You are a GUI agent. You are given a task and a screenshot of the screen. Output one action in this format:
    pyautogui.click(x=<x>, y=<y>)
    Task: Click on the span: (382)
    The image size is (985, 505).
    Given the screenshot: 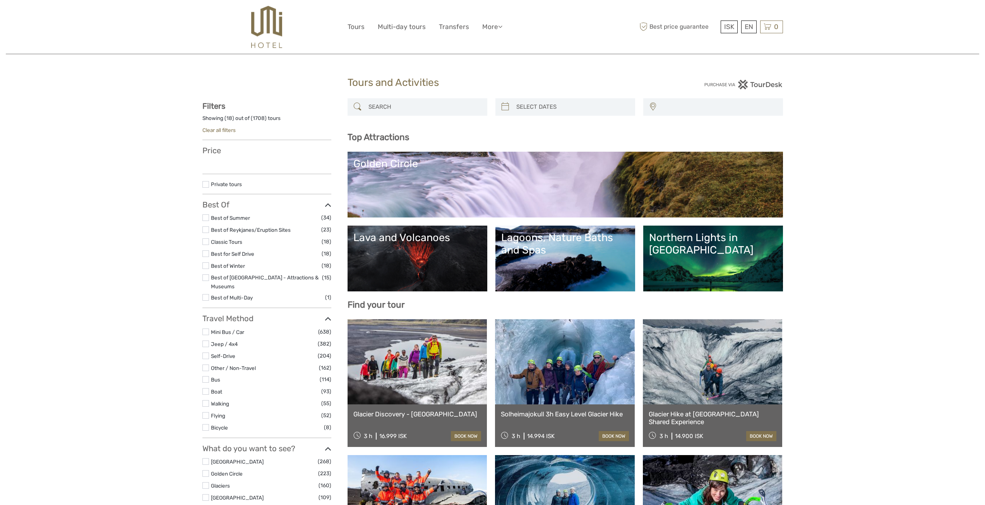 What is the action you would take?
    pyautogui.click(x=324, y=344)
    